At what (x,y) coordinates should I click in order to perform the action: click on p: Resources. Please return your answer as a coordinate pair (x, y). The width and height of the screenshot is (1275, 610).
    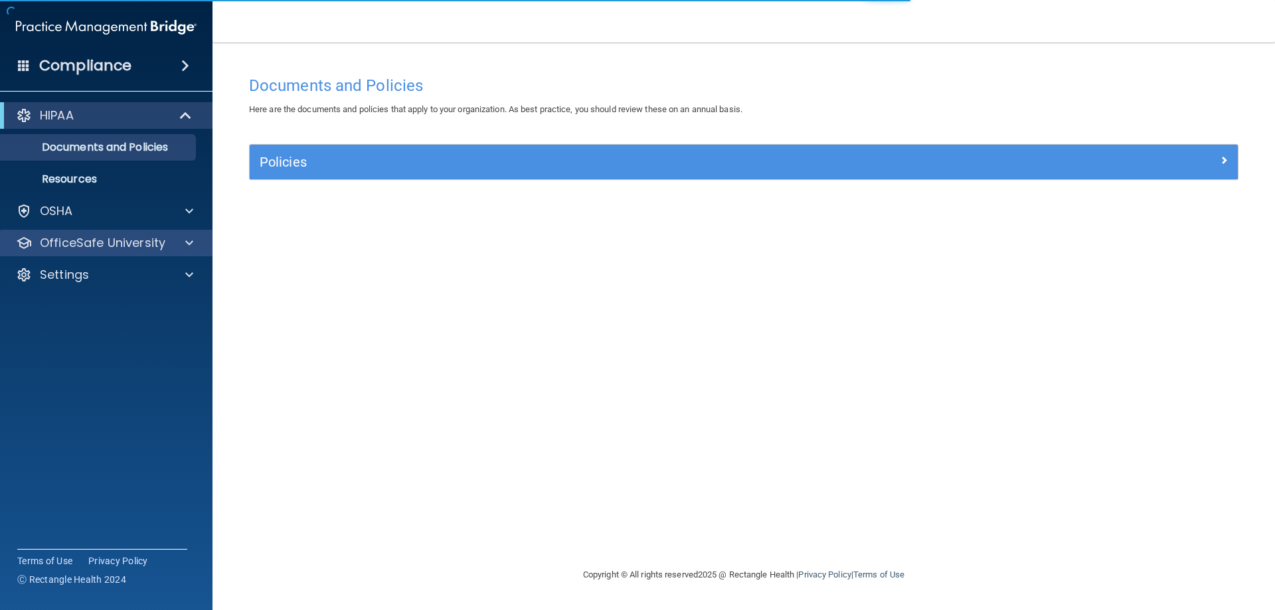
    Looking at the image, I should click on (99, 179).